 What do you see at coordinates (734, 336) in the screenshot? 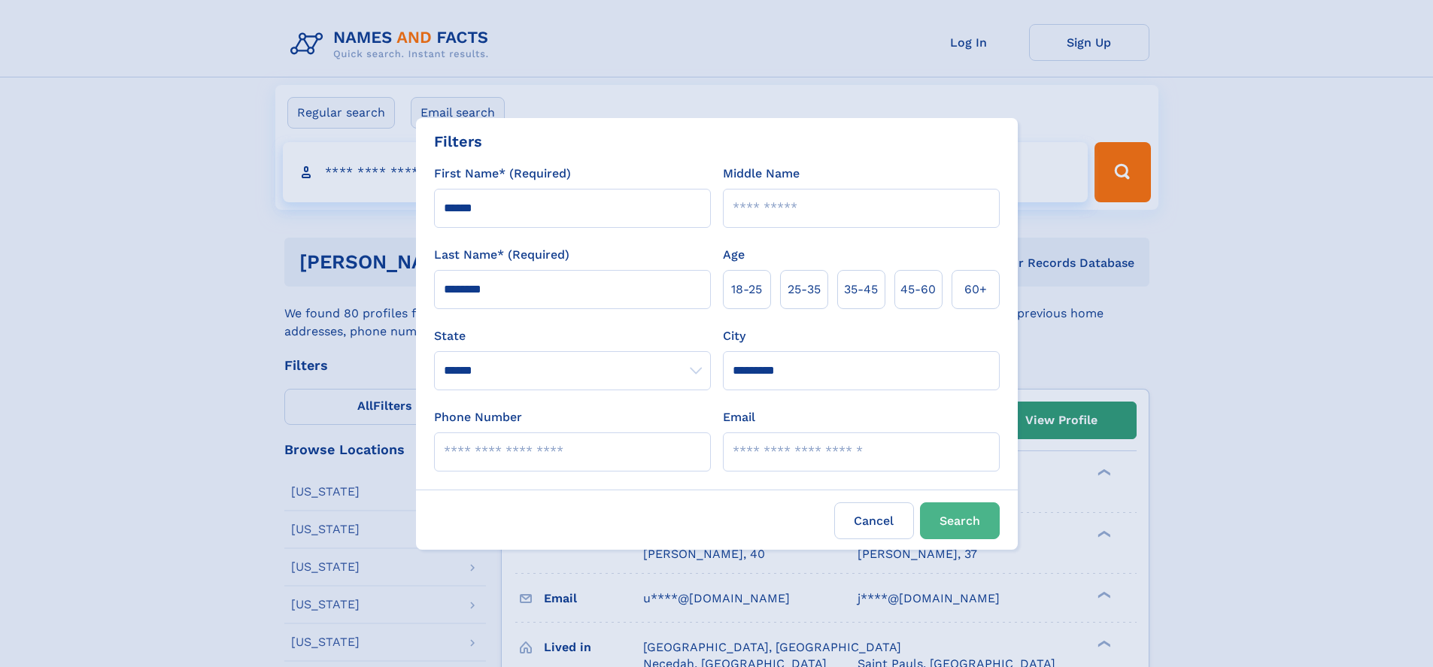
I see `label: City` at bounding box center [734, 336].